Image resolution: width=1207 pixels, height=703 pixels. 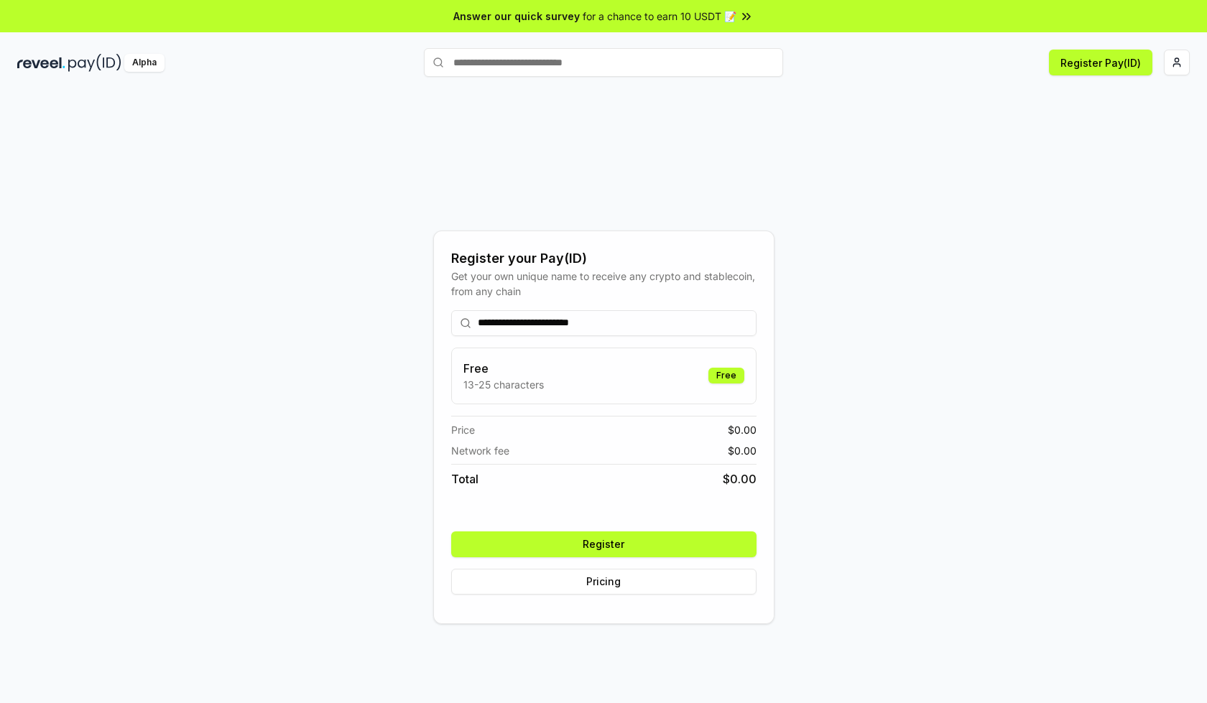 I want to click on span: Total, so click(x=465, y=479).